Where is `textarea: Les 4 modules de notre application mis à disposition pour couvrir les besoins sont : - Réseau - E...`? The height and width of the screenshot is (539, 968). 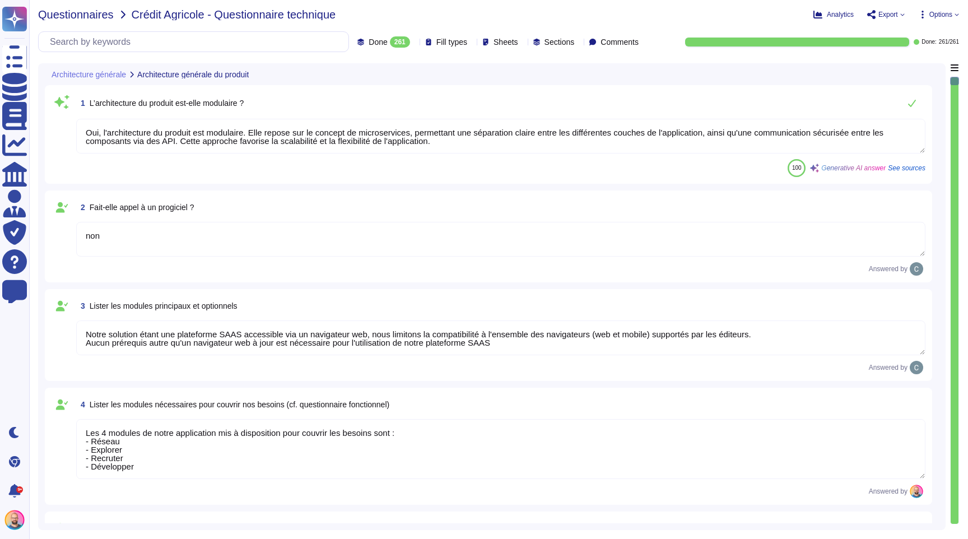 textarea: Les 4 modules de notre application mis à disposition pour couvrir les besoins sont : - Réseau - E... is located at coordinates (501, 449).